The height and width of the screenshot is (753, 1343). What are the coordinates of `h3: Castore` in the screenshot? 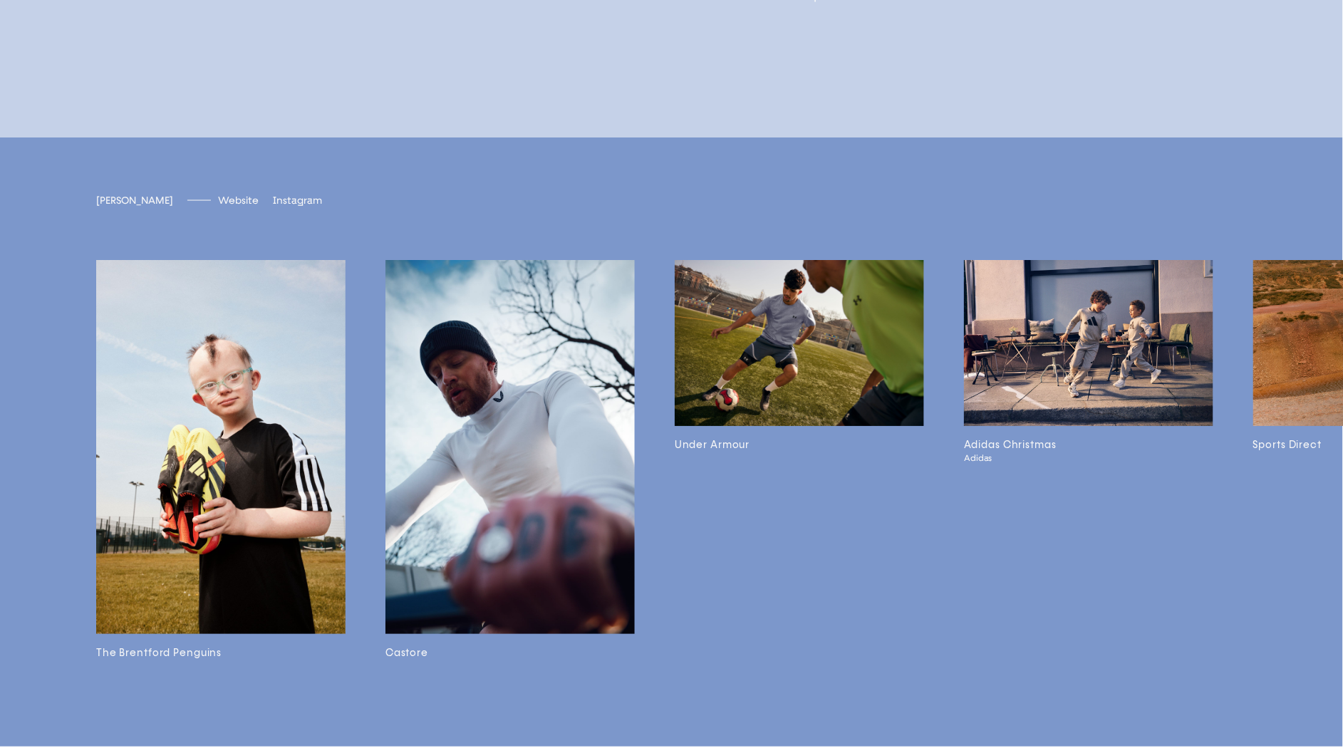 It's located at (510, 654).